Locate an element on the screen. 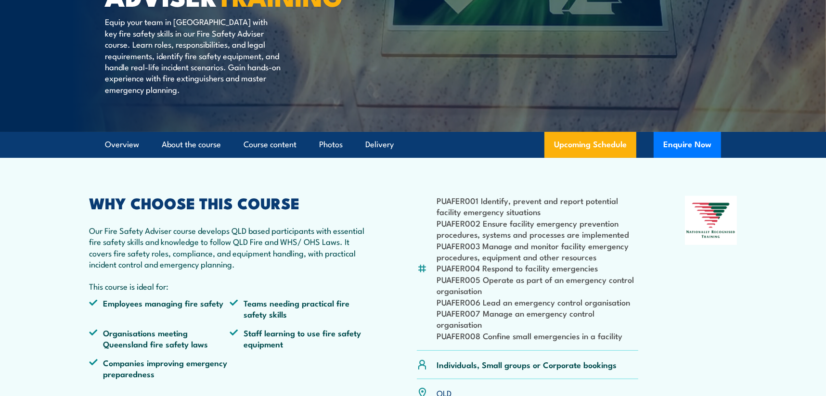 The height and width of the screenshot is (396, 826). li: Teams needing practical fire safety skills is located at coordinates (300, 308).